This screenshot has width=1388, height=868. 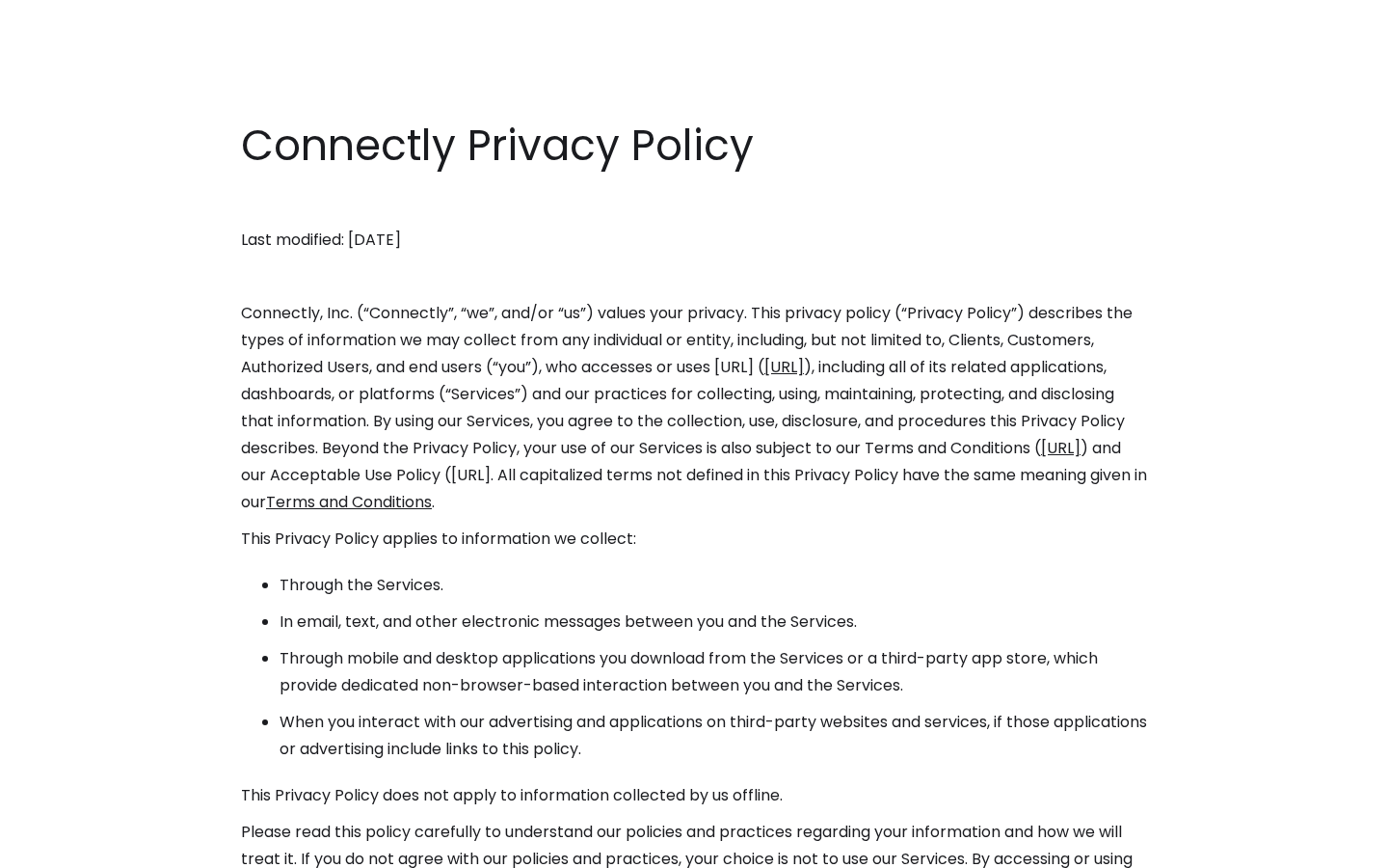 I want to click on li: Through mobile and desktop applications you download from the Services or a third-party app store..., so click(x=714, y=672).